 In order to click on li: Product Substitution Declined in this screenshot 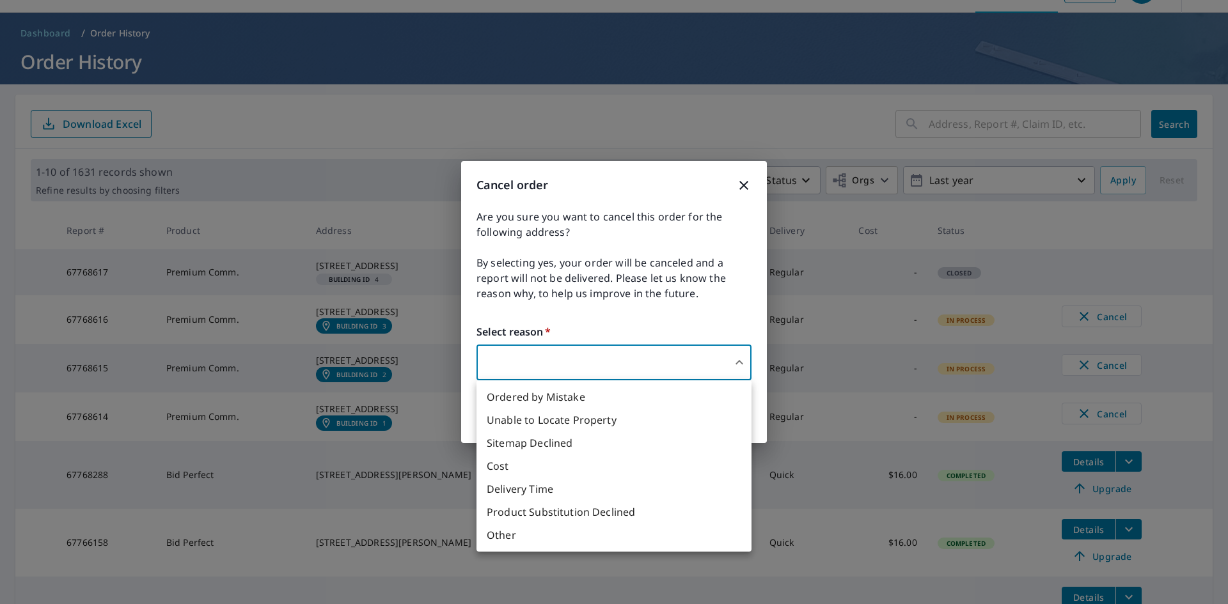, I will do `click(614, 512)`.